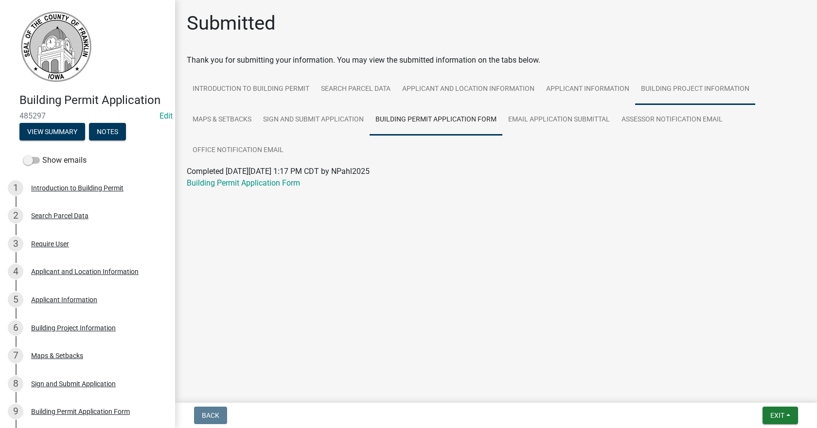 Image resolution: width=817 pixels, height=428 pixels. Describe the element at coordinates (107, 132) in the screenshot. I see `wm-modal-confirm: Notes` at that location.